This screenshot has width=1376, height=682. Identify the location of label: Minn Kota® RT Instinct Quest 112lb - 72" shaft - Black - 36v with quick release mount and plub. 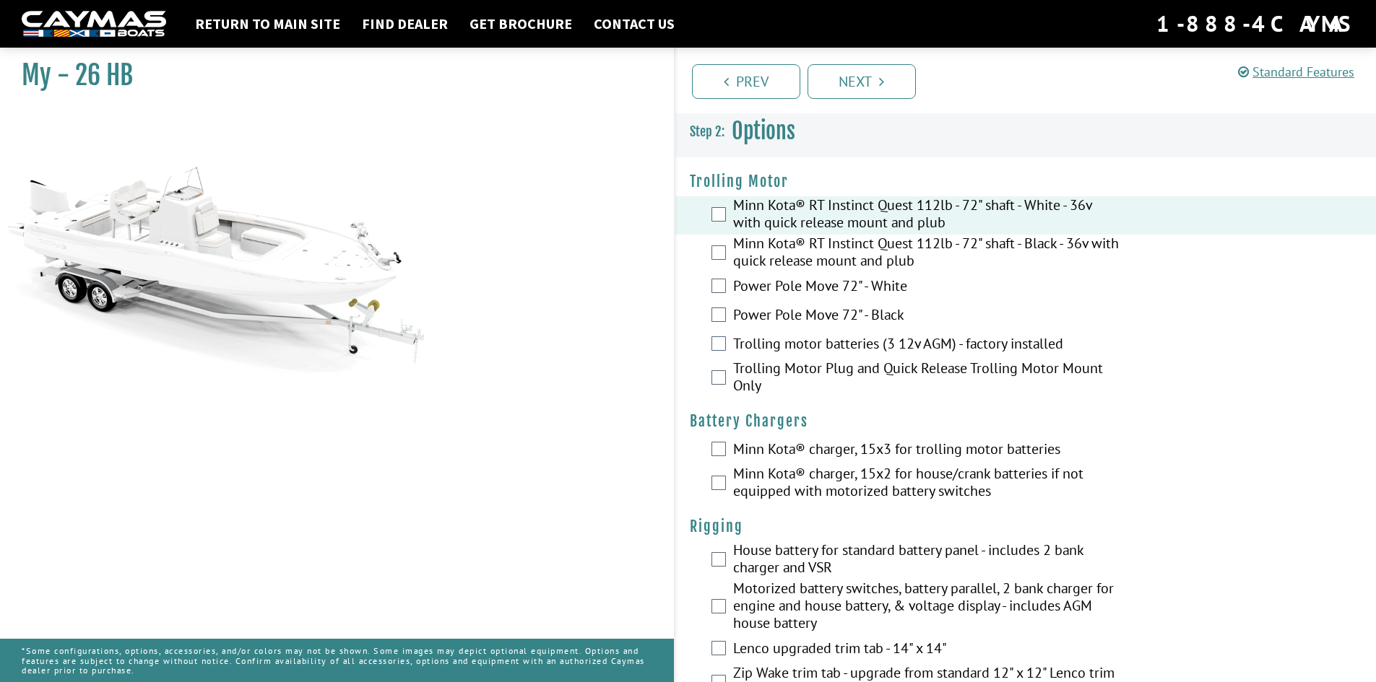
(926, 253).